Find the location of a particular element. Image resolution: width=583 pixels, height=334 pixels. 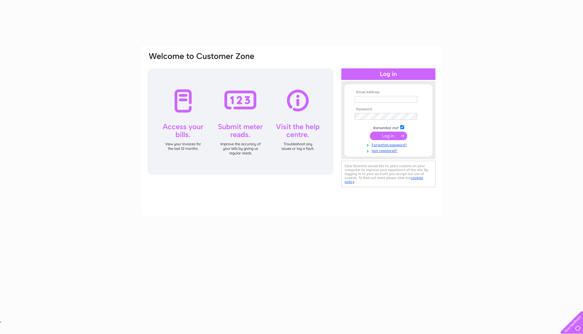

th: Email Address: is located at coordinates (389, 92).